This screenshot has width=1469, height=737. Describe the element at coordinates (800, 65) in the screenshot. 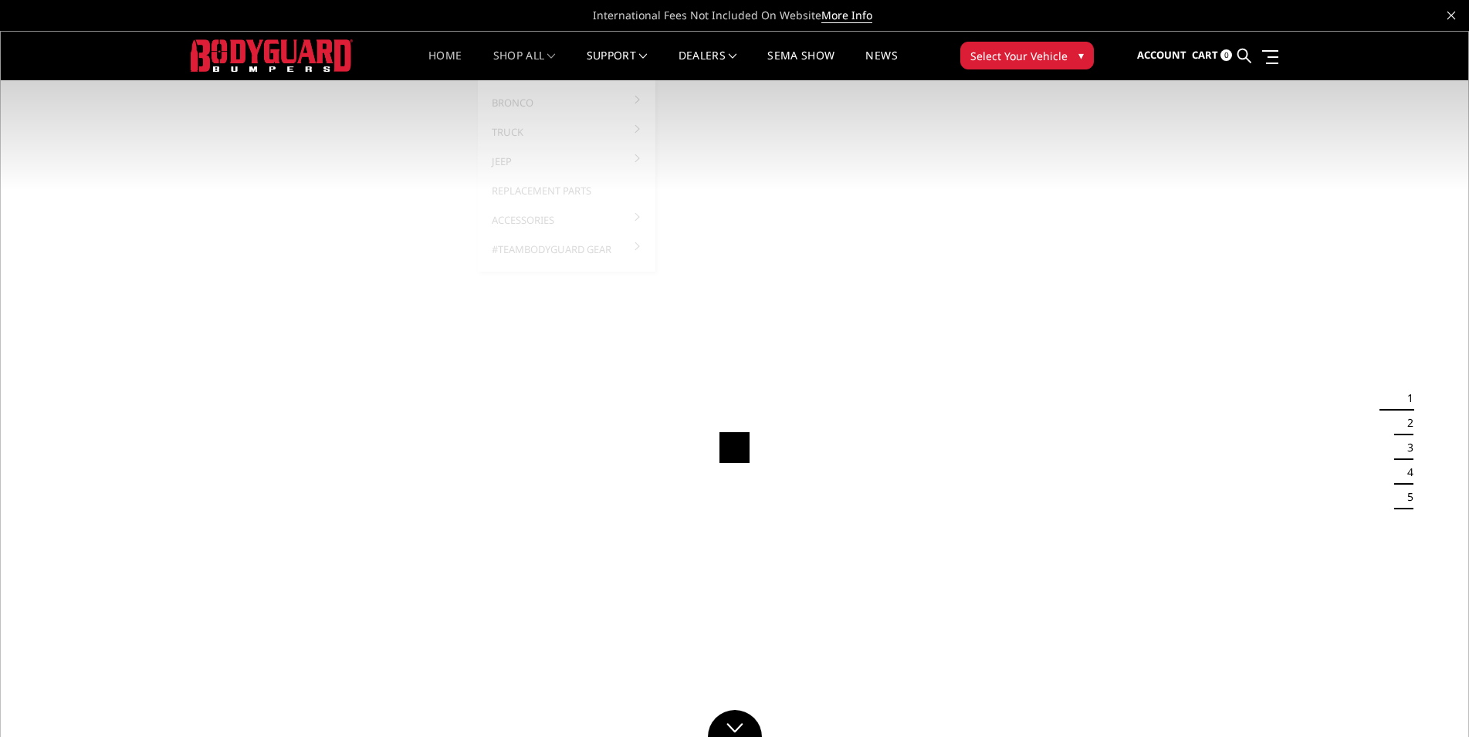

I see `a: SEMA Show` at that location.